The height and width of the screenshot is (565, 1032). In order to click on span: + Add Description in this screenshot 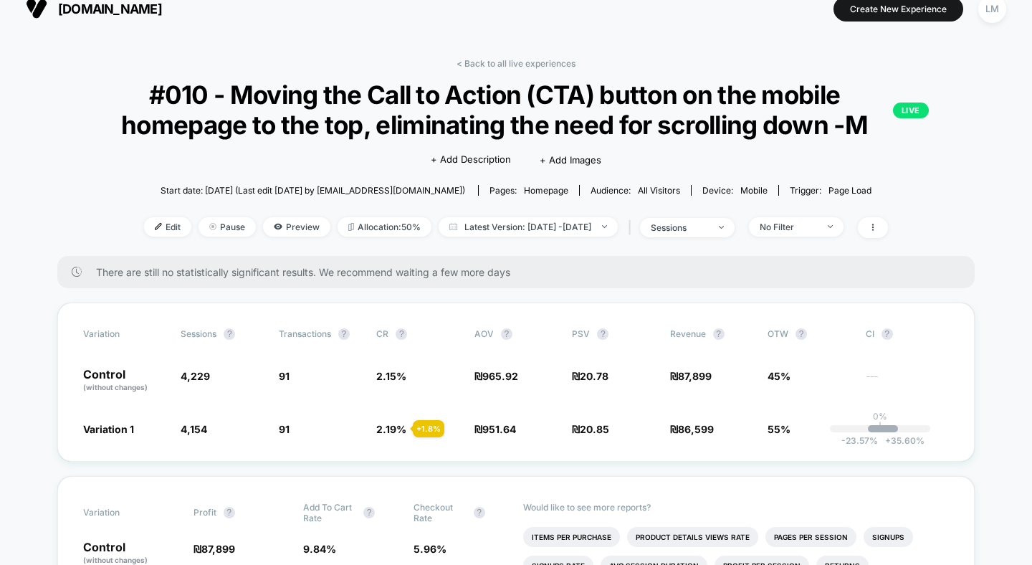, I will do `click(471, 160)`.